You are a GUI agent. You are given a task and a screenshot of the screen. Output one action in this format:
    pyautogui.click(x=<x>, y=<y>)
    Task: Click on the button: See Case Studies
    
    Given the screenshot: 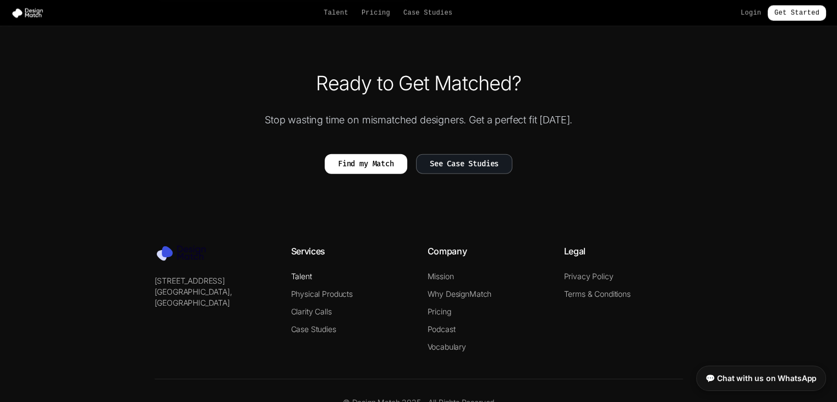 What is the action you would take?
    pyautogui.click(x=464, y=164)
    